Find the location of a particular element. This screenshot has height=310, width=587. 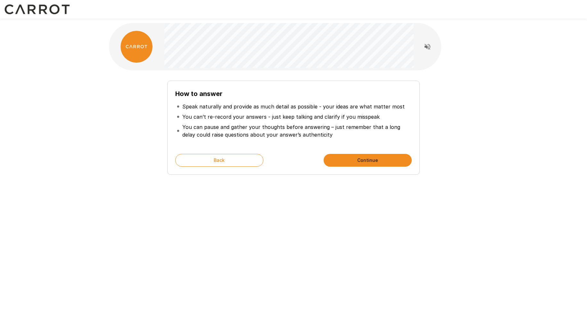

button: Read questions aloud is located at coordinates (427, 47).